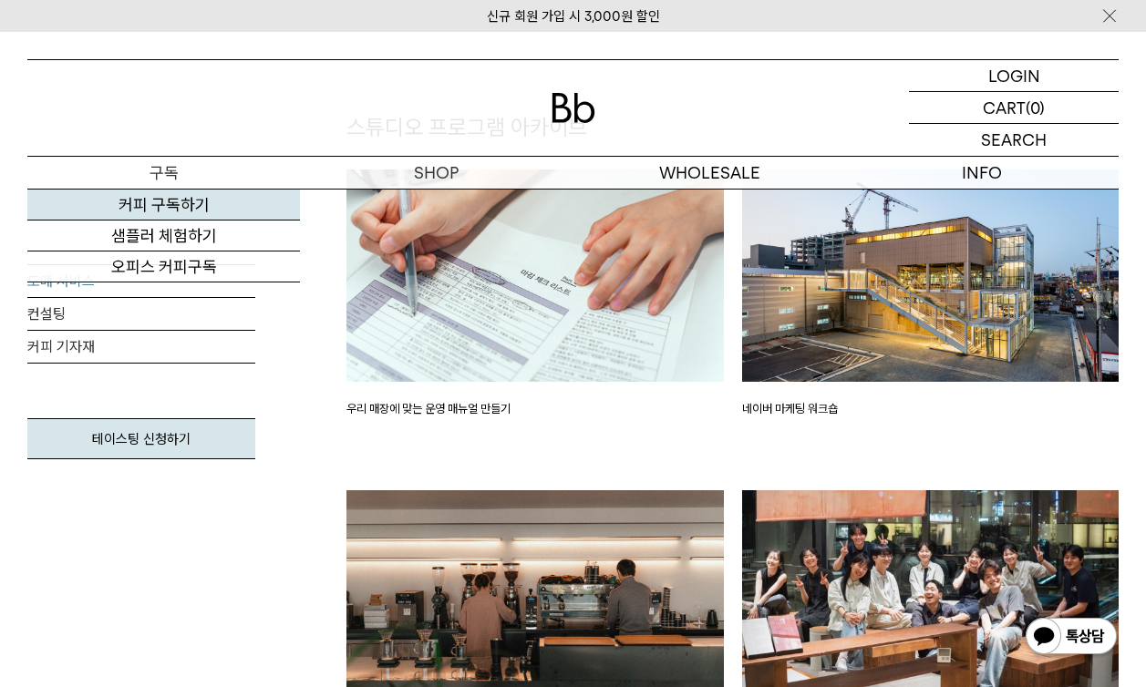 This screenshot has height=687, width=1146. I want to click on a: 컨설팅, so click(141, 315).